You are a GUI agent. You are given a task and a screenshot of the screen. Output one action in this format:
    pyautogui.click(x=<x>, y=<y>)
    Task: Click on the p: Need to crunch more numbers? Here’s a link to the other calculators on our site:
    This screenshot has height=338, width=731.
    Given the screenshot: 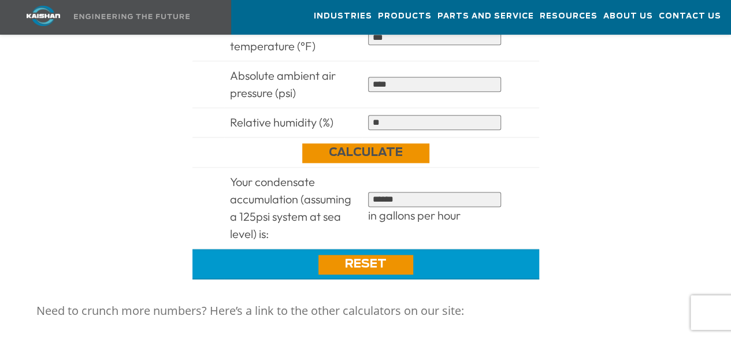 What is the action you would take?
    pyautogui.click(x=366, y=311)
    